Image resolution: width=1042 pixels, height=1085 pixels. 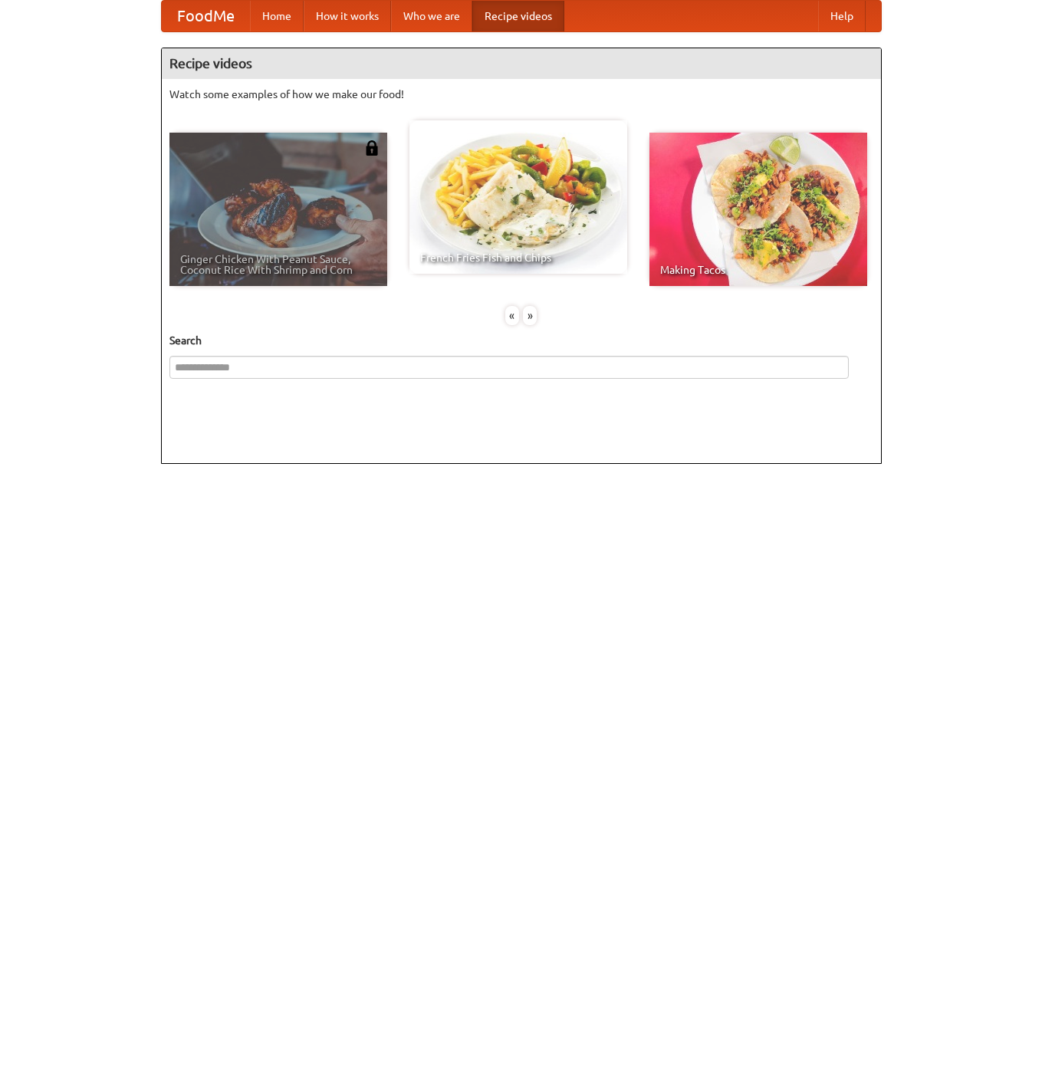 I want to click on p: Watch some examples of how we make our food!, so click(x=521, y=94).